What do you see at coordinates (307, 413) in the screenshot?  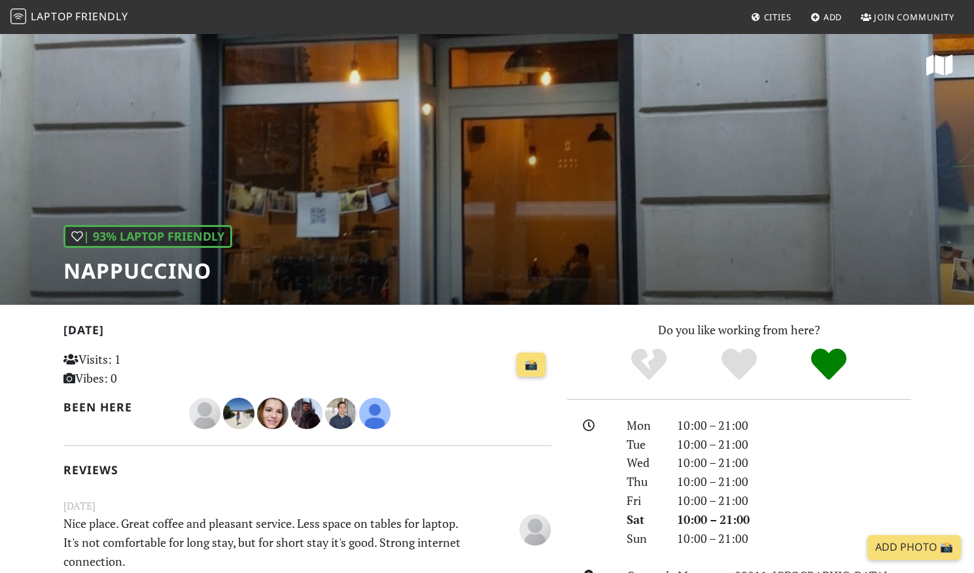 I see `img: 1318-matt.jpg` at bounding box center [307, 413].